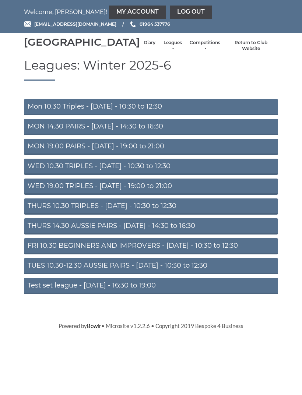  I want to click on a: Leagues, so click(172, 46).